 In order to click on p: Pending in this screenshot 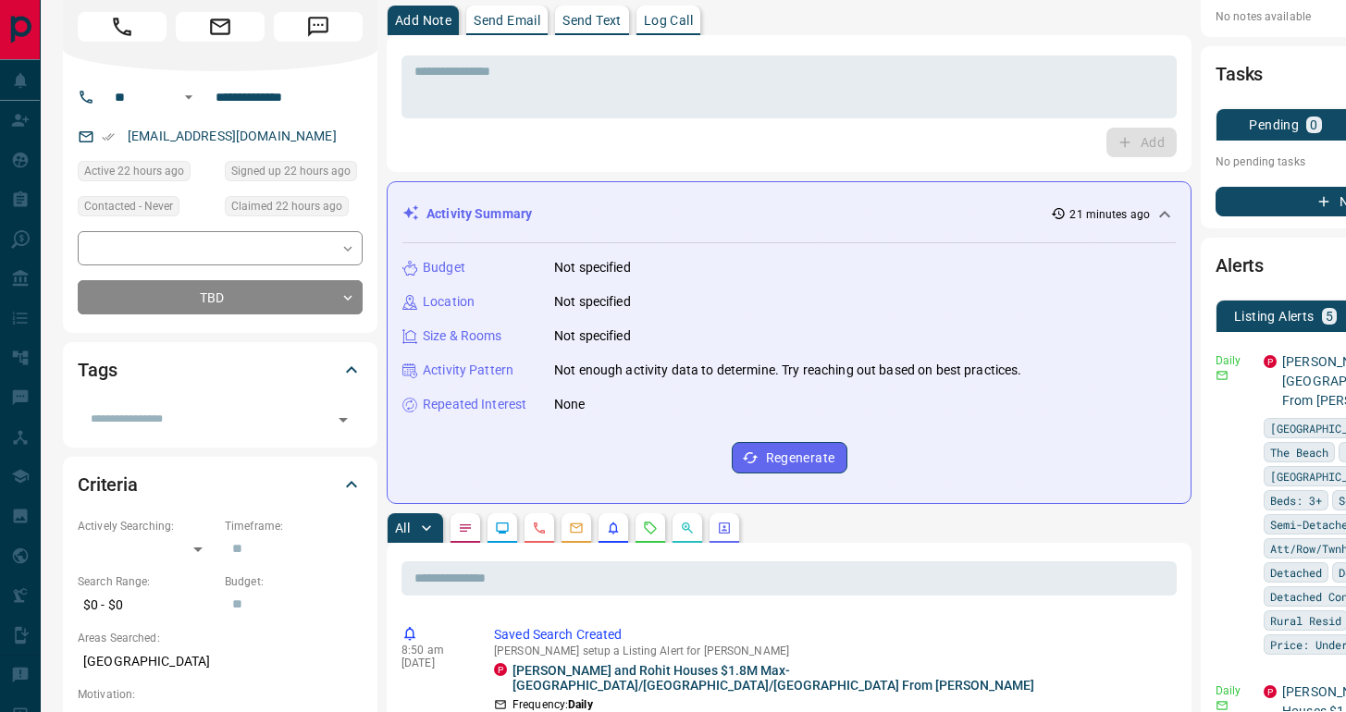, I will do `click(1273, 125)`.